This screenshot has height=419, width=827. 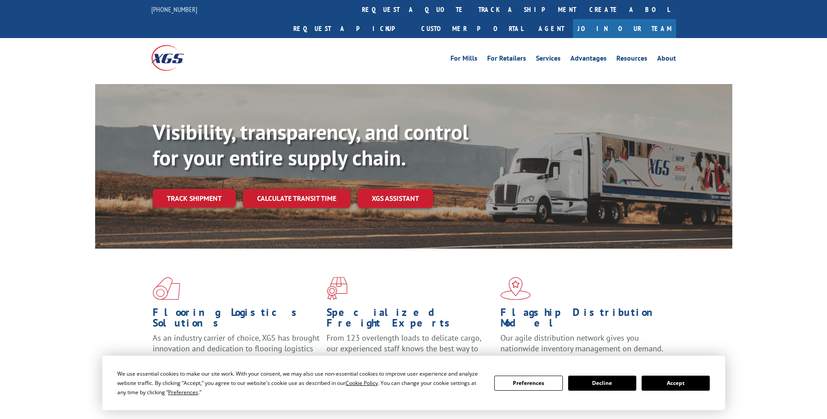 What do you see at coordinates (395, 198) in the screenshot?
I see `a: XGS ASSISTANT` at bounding box center [395, 198].